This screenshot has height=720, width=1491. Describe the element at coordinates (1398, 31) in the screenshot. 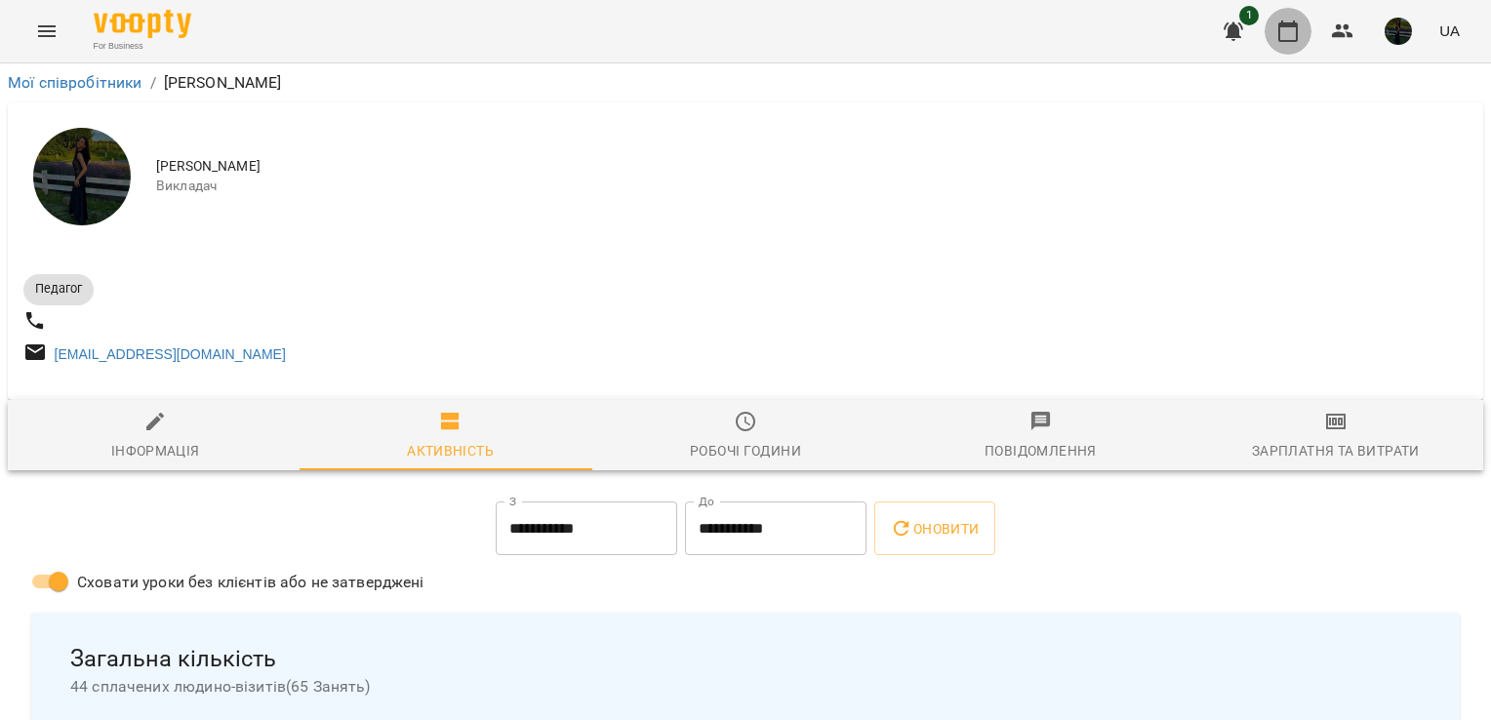

I see `img: ee19f62eea933ed92d9b7c9b9c0e7472.jpeg` at that location.